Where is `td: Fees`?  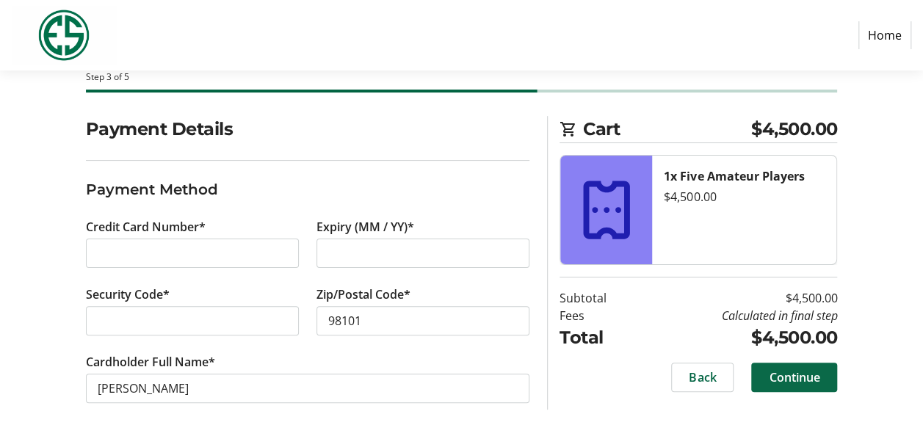
td: Fees is located at coordinates (599, 316).